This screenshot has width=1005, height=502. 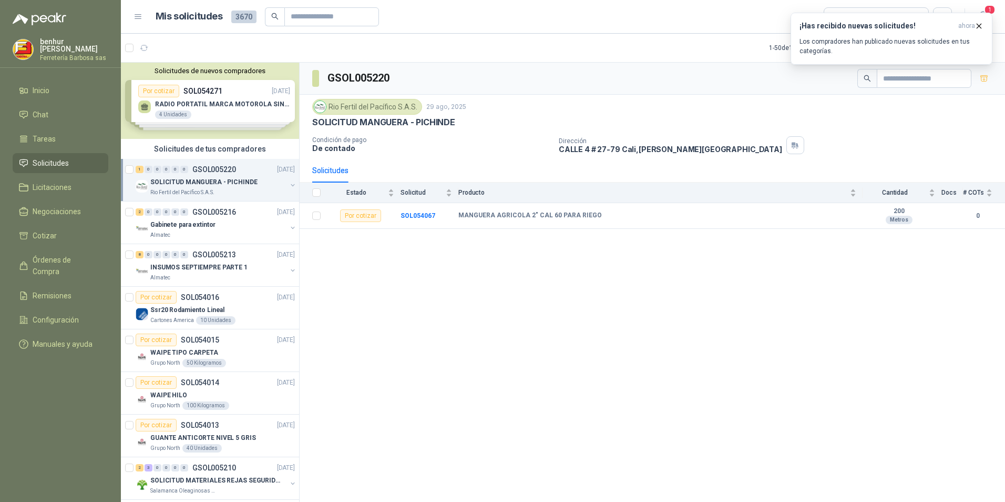 What do you see at coordinates (530, 216) in the screenshot?
I see `b: MANGUERA AGRICOLA 2" CAL 60 PARA RIEGO` at bounding box center [530, 216].